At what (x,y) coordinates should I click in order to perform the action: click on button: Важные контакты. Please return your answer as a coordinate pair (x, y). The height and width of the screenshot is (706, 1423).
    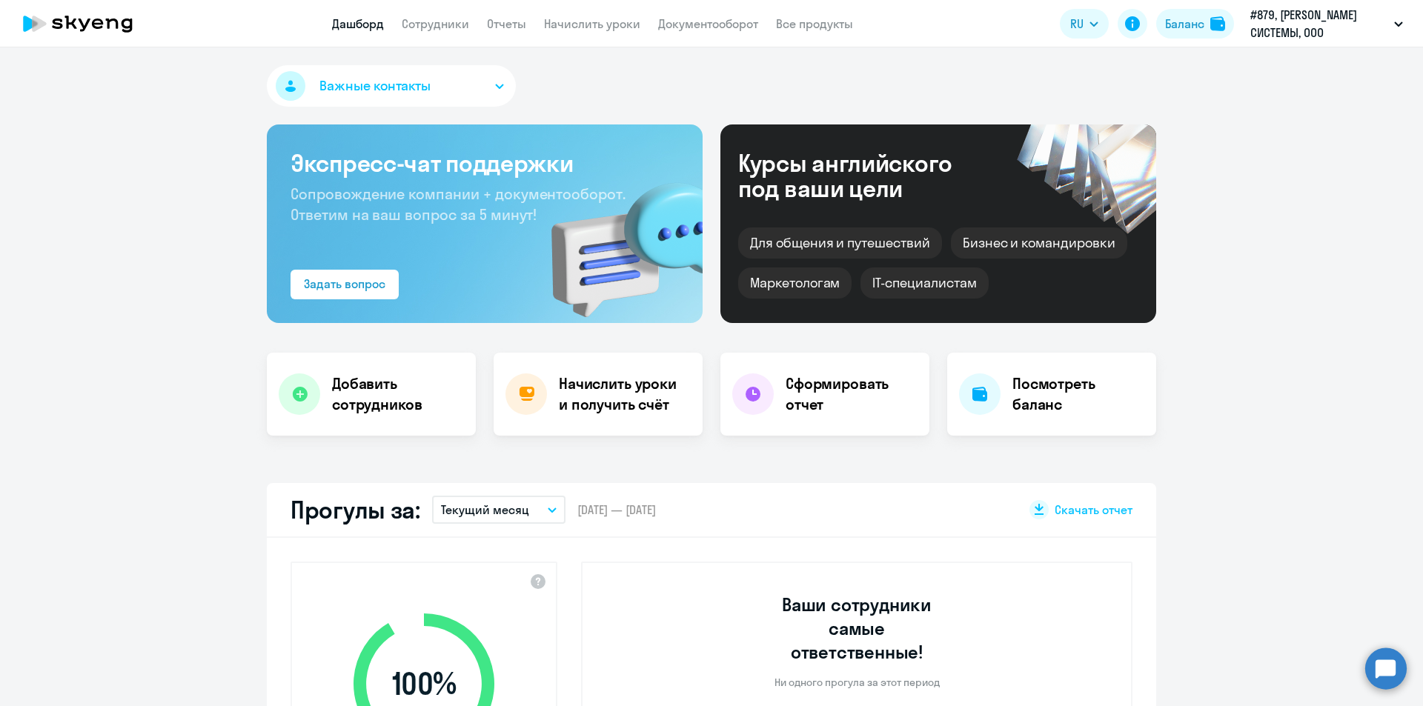
    Looking at the image, I should click on (391, 86).